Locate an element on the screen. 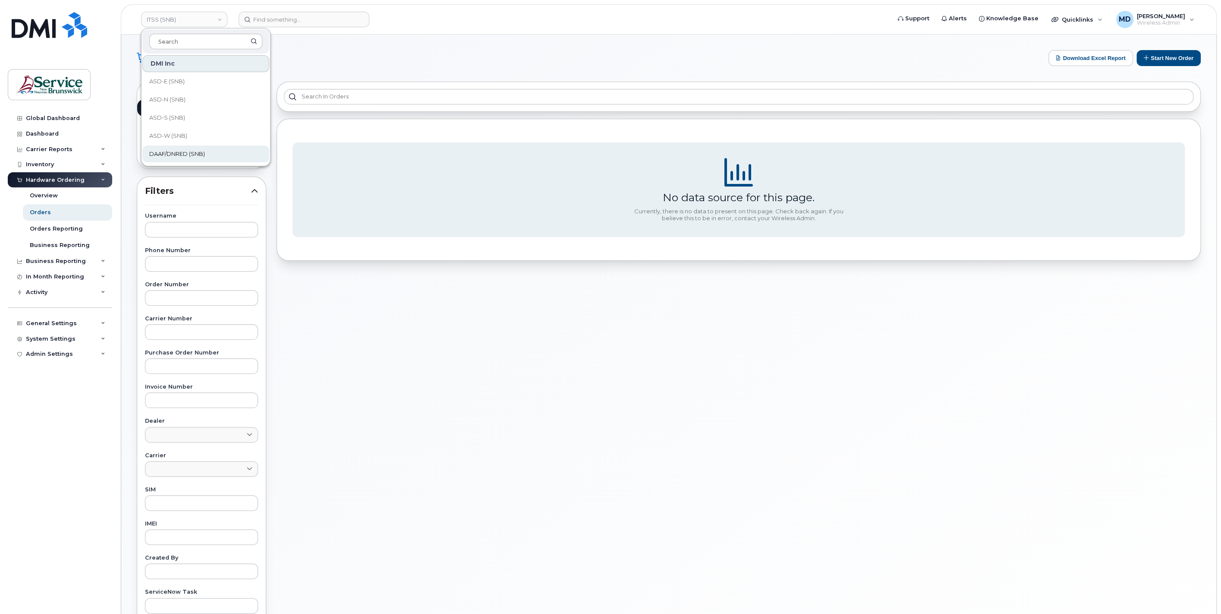  label: Invoice Number is located at coordinates (202, 387).